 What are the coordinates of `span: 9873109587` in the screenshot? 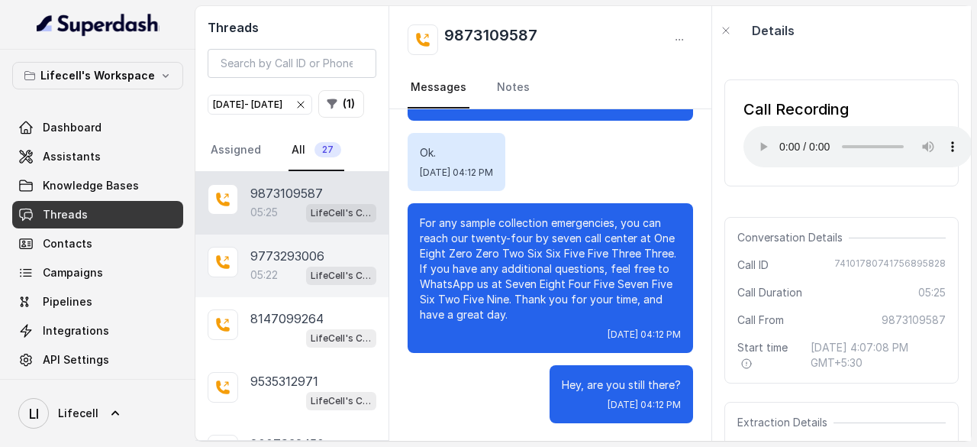 It's located at (914, 320).